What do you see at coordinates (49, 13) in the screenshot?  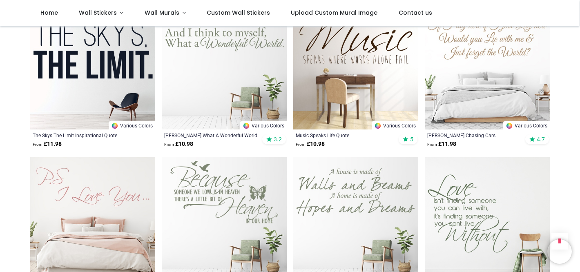 I see `span: Home` at bounding box center [49, 13].